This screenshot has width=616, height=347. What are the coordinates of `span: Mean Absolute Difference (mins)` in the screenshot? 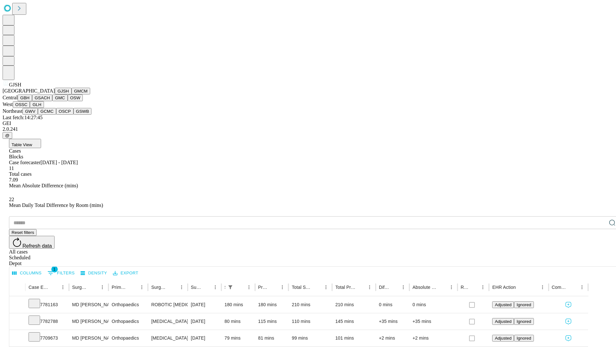 It's located at (43, 185).